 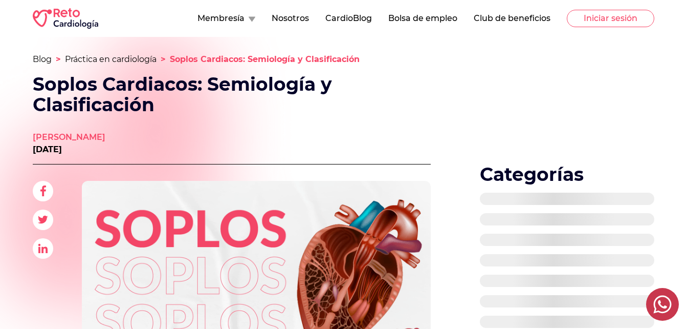 I want to click on a: Bolsa de empleo, so click(x=423, y=18).